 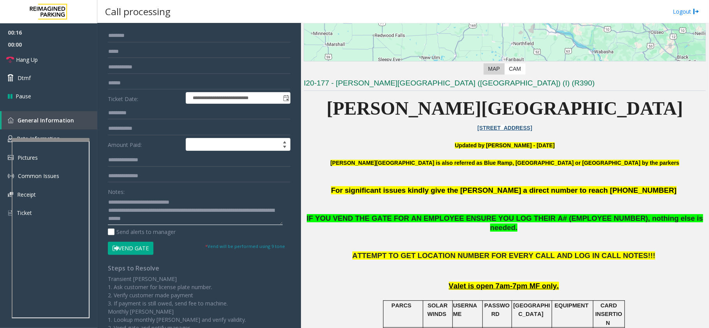 What do you see at coordinates (504, 286) in the screenshot?
I see `span: Valet is open 7am-7pm MF only.` at bounding box center [504, 286].